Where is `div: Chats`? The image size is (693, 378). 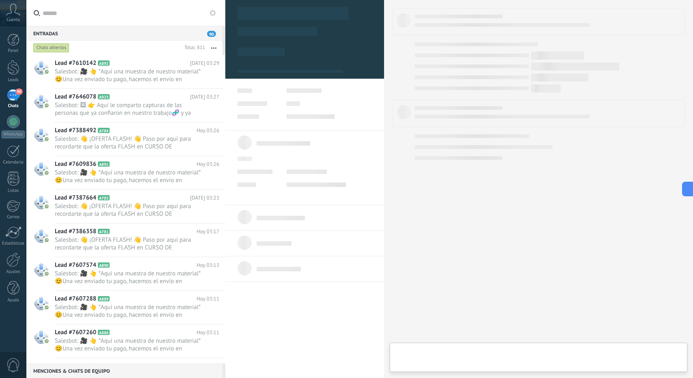
div: Chats is located at coordinates (13, 106).